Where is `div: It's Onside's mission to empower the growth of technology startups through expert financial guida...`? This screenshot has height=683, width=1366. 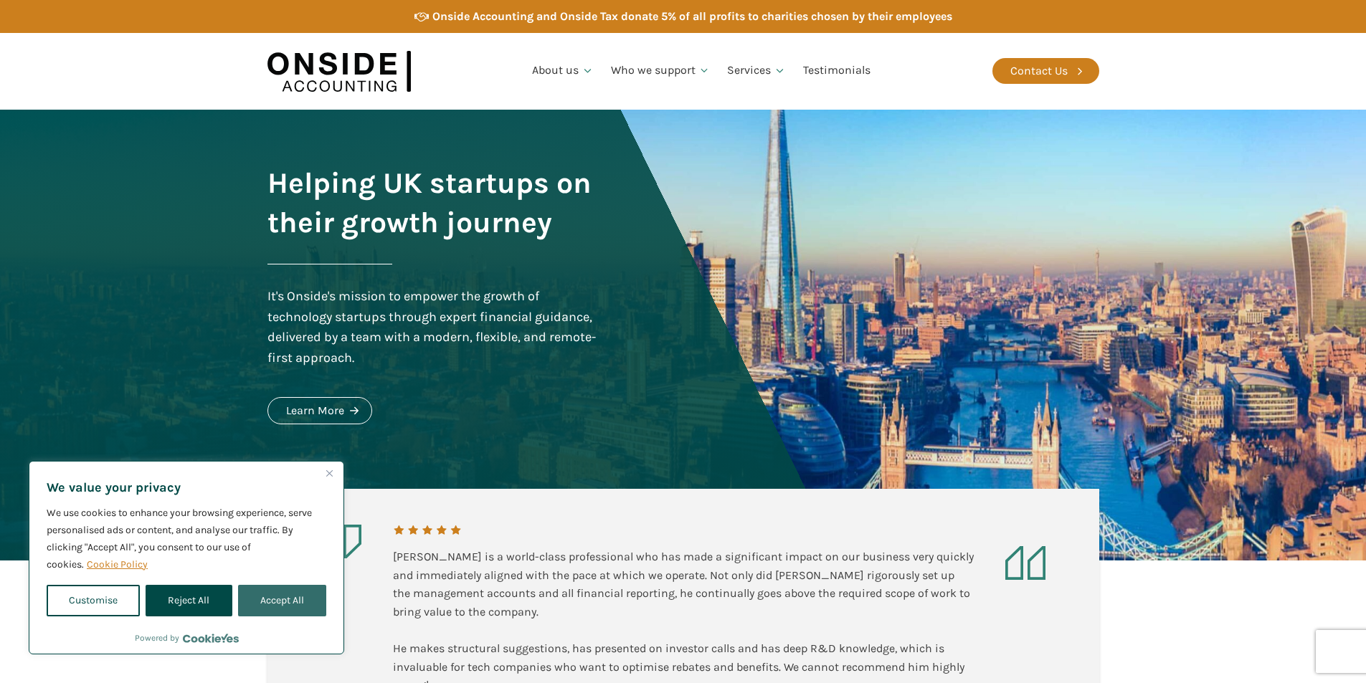 div: It's Onside's mission to empower the growth of technology startups through expert financial guida... is located at coordinates (434, 327).